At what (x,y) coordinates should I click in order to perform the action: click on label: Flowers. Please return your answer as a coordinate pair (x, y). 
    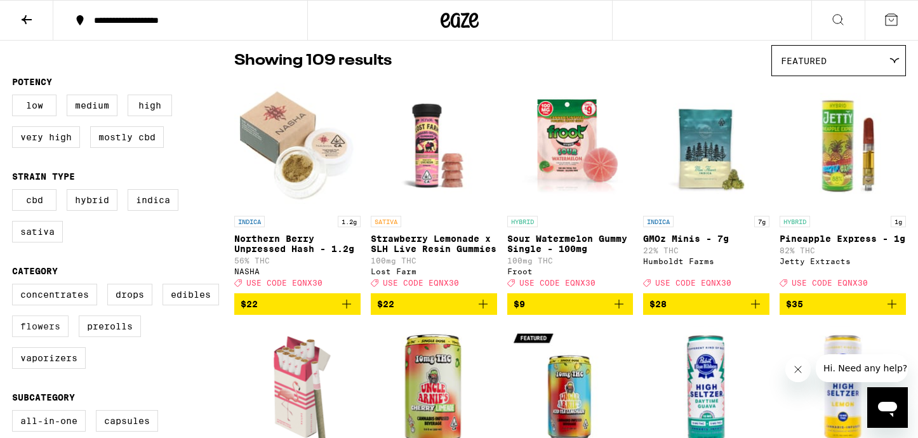
    Looking at the image, I should click on (40, 326).